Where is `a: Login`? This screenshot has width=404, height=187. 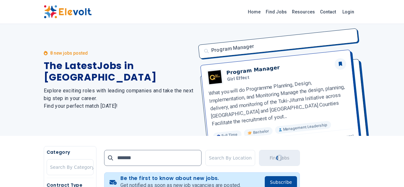
a: Login is located at coordinates (348, 12).